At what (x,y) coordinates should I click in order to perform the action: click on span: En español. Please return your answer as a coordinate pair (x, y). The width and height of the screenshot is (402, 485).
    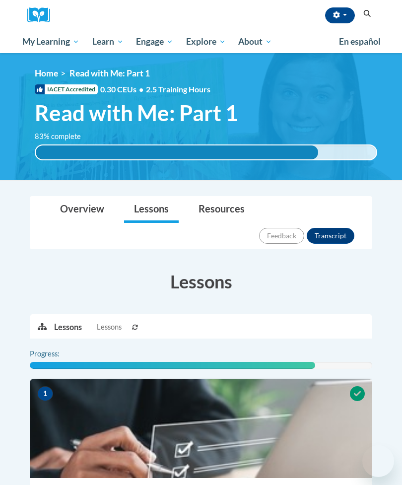
    Looking at the image, I should click on (360, 41).